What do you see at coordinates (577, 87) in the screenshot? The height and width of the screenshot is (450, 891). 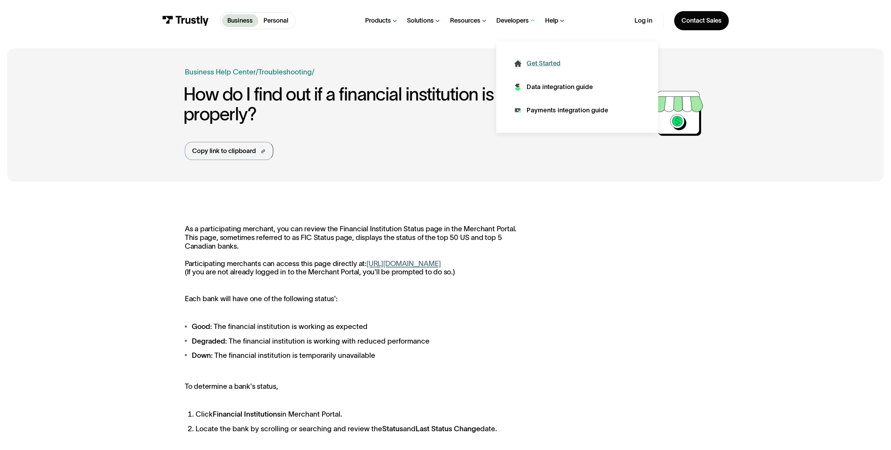 I see `nav: Developers` at bounding box center [577, 87].